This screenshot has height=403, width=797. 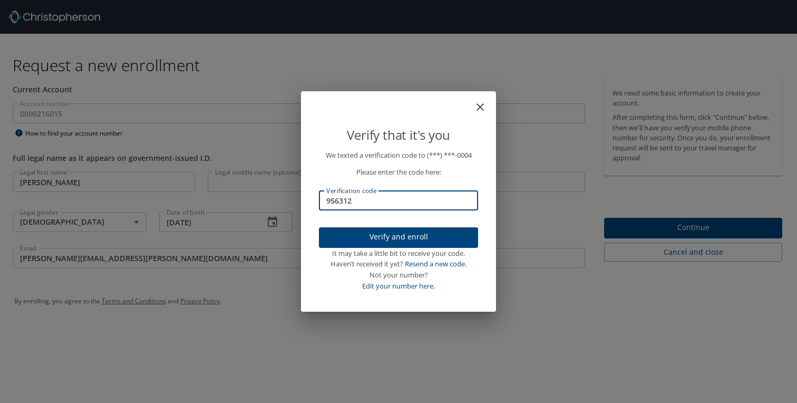 What do you see at coordinates (399, 275) in the screenshot?
I see `div: Not your number?` at bounding box center [399, 275].